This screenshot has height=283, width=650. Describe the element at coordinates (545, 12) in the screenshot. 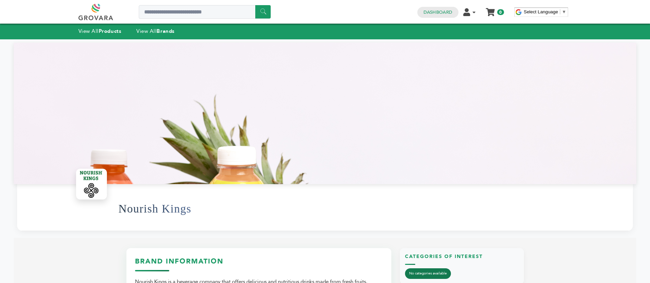

I see `a: Select Language​` at that location.